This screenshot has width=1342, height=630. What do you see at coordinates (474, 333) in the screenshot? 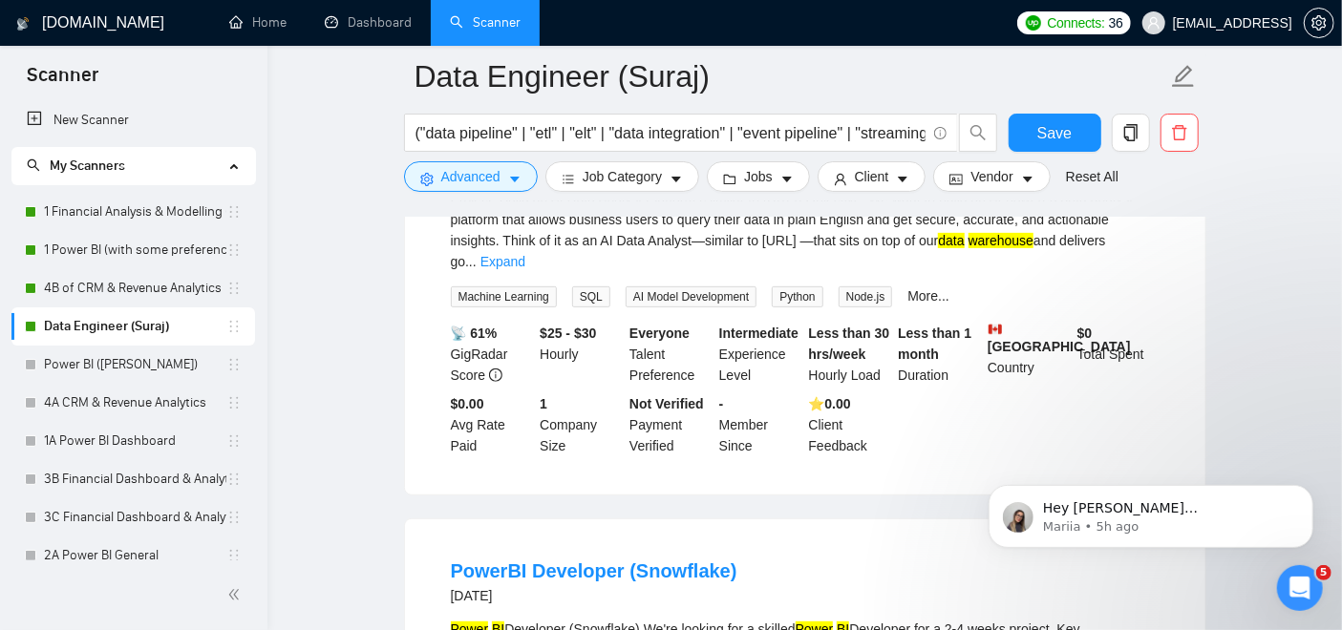
I see `b: 📡 61%` at bounding box center [474, 333].